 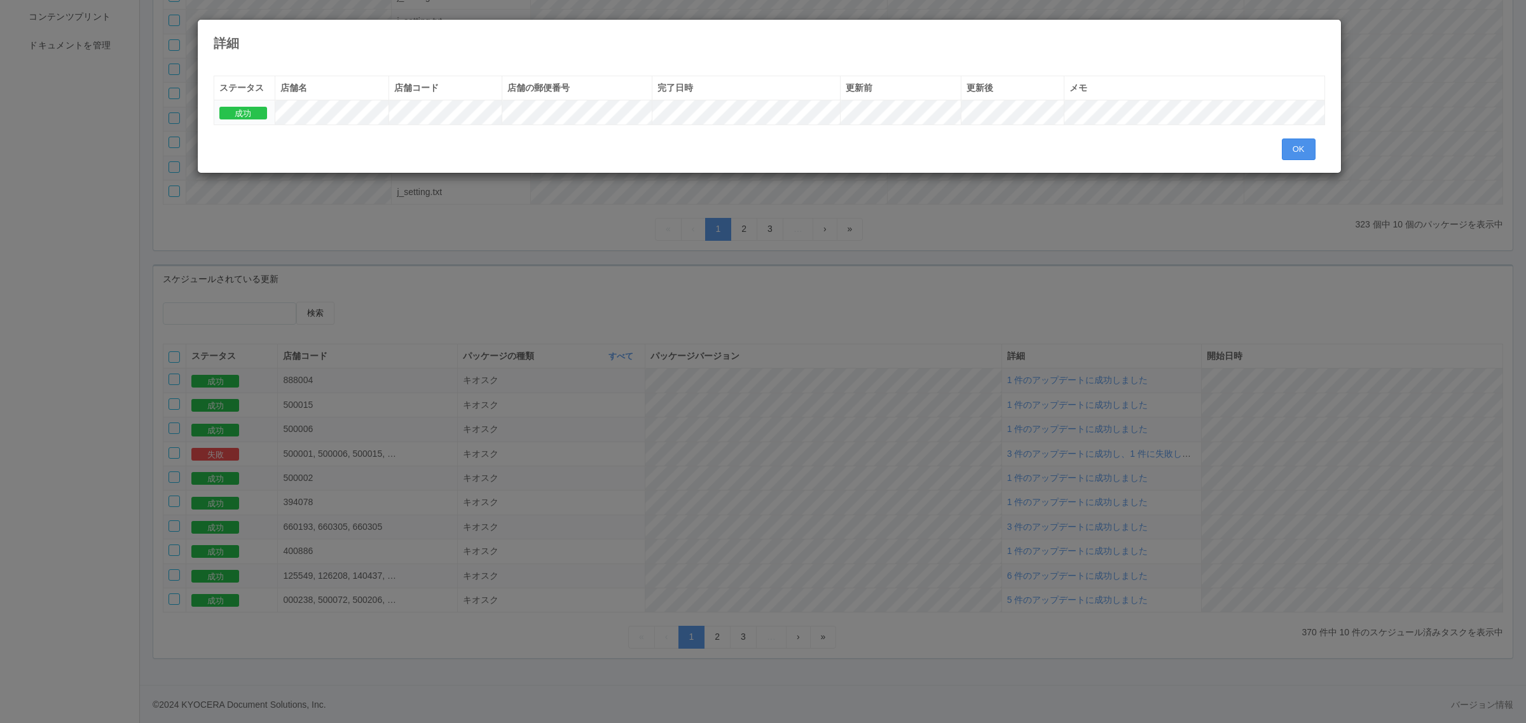 I want to click on div: メモ, so click(x=1194, y=88).